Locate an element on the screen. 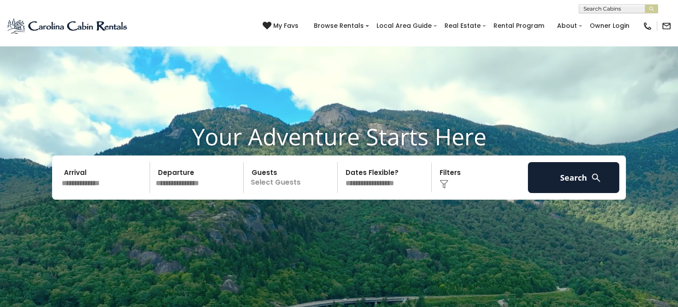 The image size is (678, 307). a: My Favs is located at coordinates (281, 26).